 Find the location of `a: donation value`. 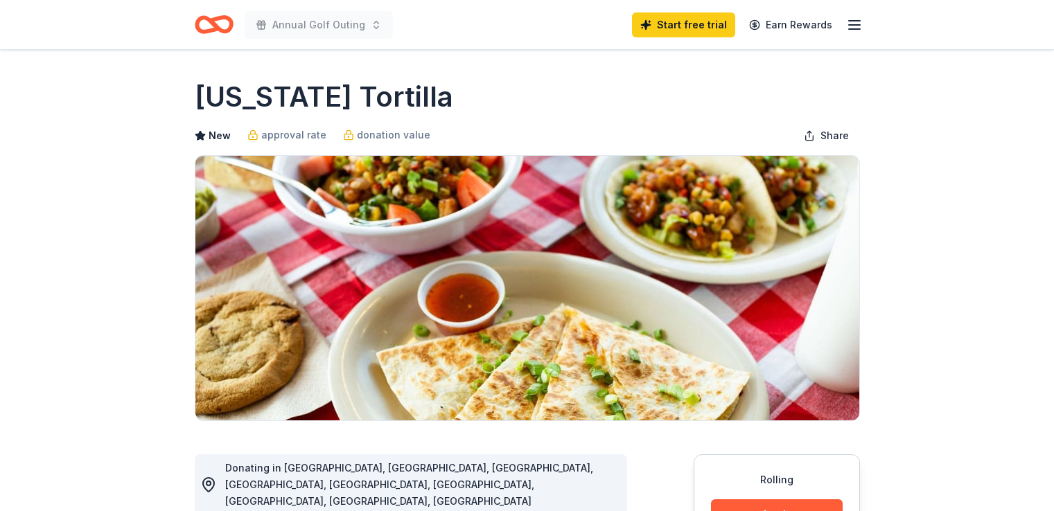

a: donation value is located at coordinates (387, 135).